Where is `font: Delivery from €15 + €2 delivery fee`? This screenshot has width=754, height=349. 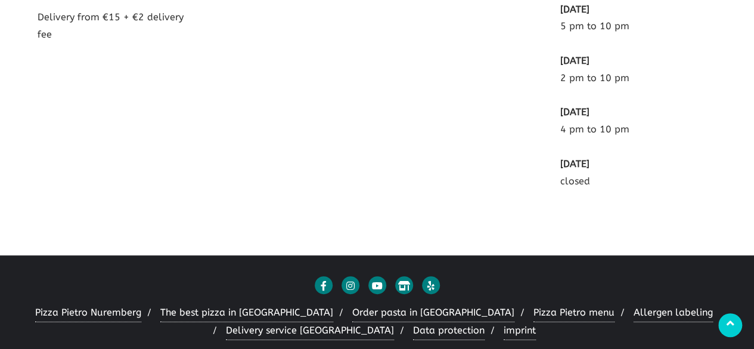 font: Delivery from €15 + €2 delivery fee is located at coordinates (110, 26).